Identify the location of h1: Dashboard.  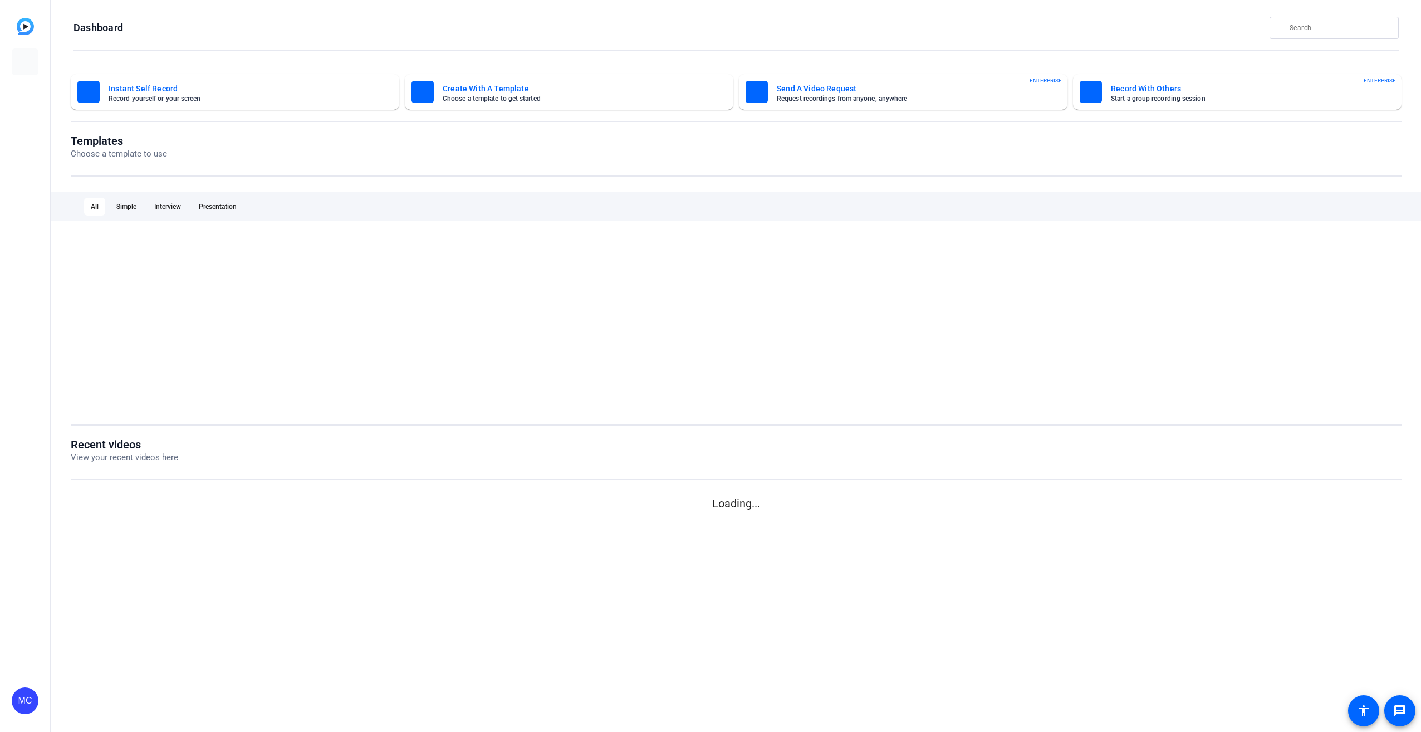
(98, 28).